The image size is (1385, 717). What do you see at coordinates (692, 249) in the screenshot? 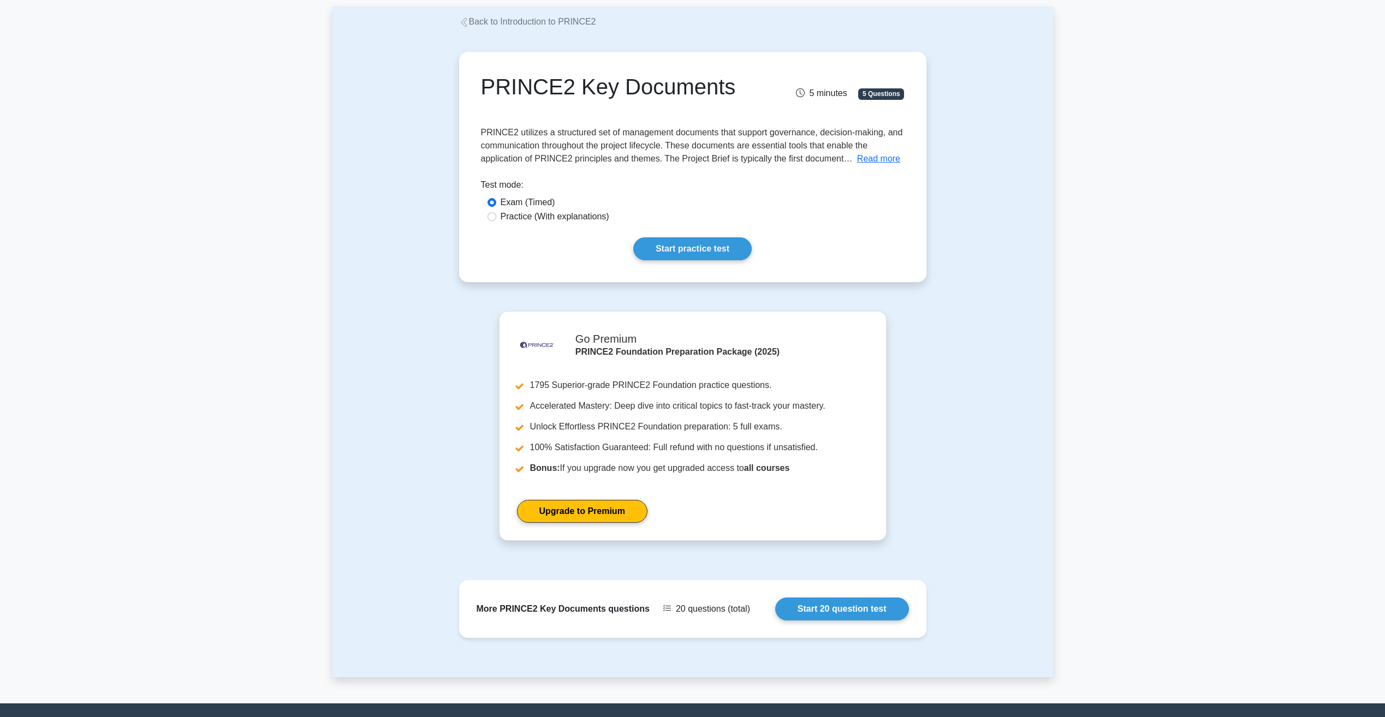
I see `a: Start practice test` at bounding box center [692, 249].